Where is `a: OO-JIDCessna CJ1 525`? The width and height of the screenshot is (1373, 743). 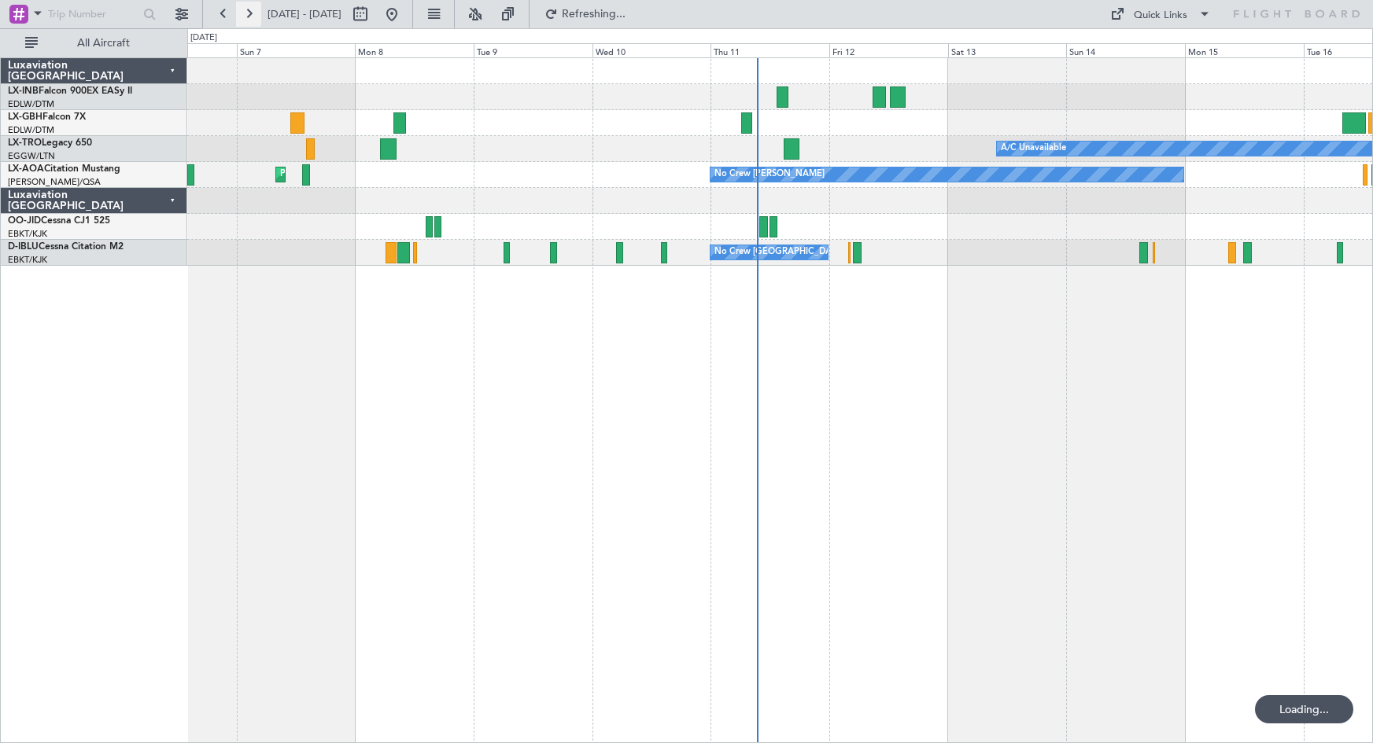
a: OO-JIDCessna CJ1 525 is located at coordinates (59, 221).